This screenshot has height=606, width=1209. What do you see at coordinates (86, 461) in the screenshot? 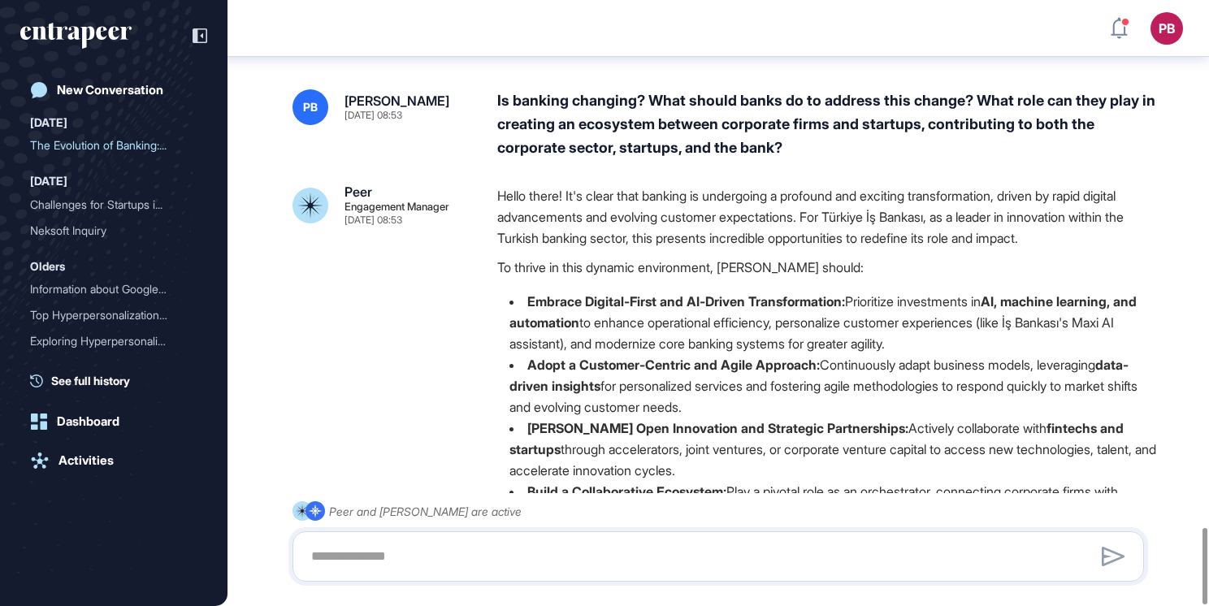
I see `div: Activities` at bounding box center [86, 461].